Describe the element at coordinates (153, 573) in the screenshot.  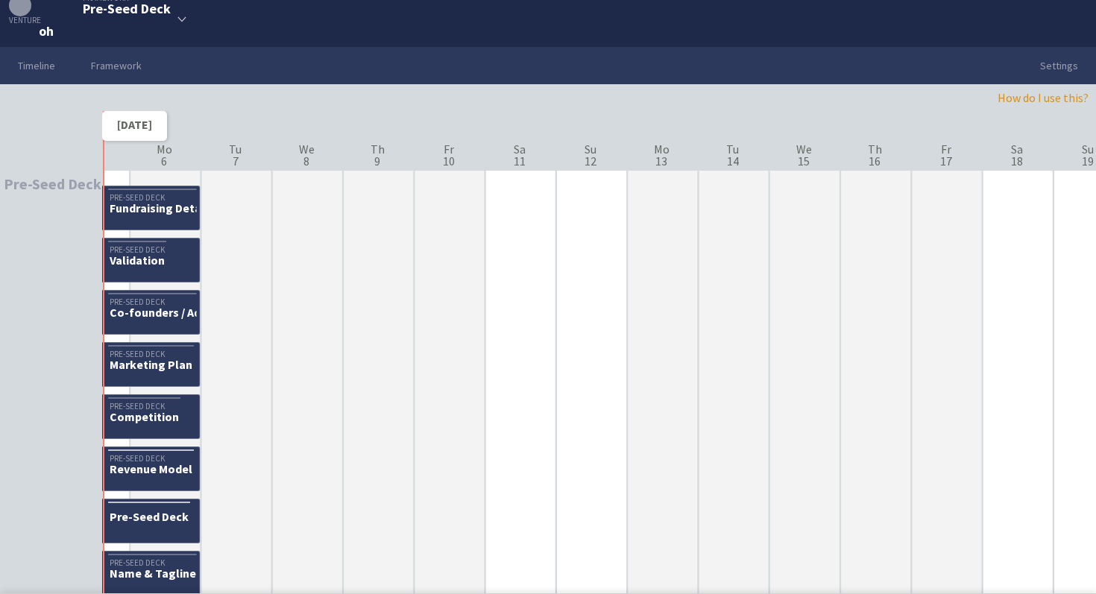
I see `b: Name & Tagline` at that location.